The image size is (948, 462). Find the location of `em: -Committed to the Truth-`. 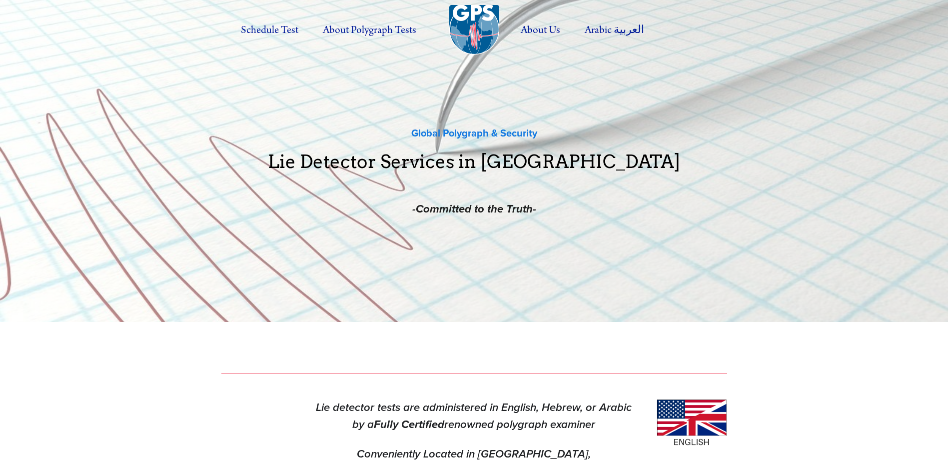

em: -Committed to the Truth- is located at coordinates (474, 209).